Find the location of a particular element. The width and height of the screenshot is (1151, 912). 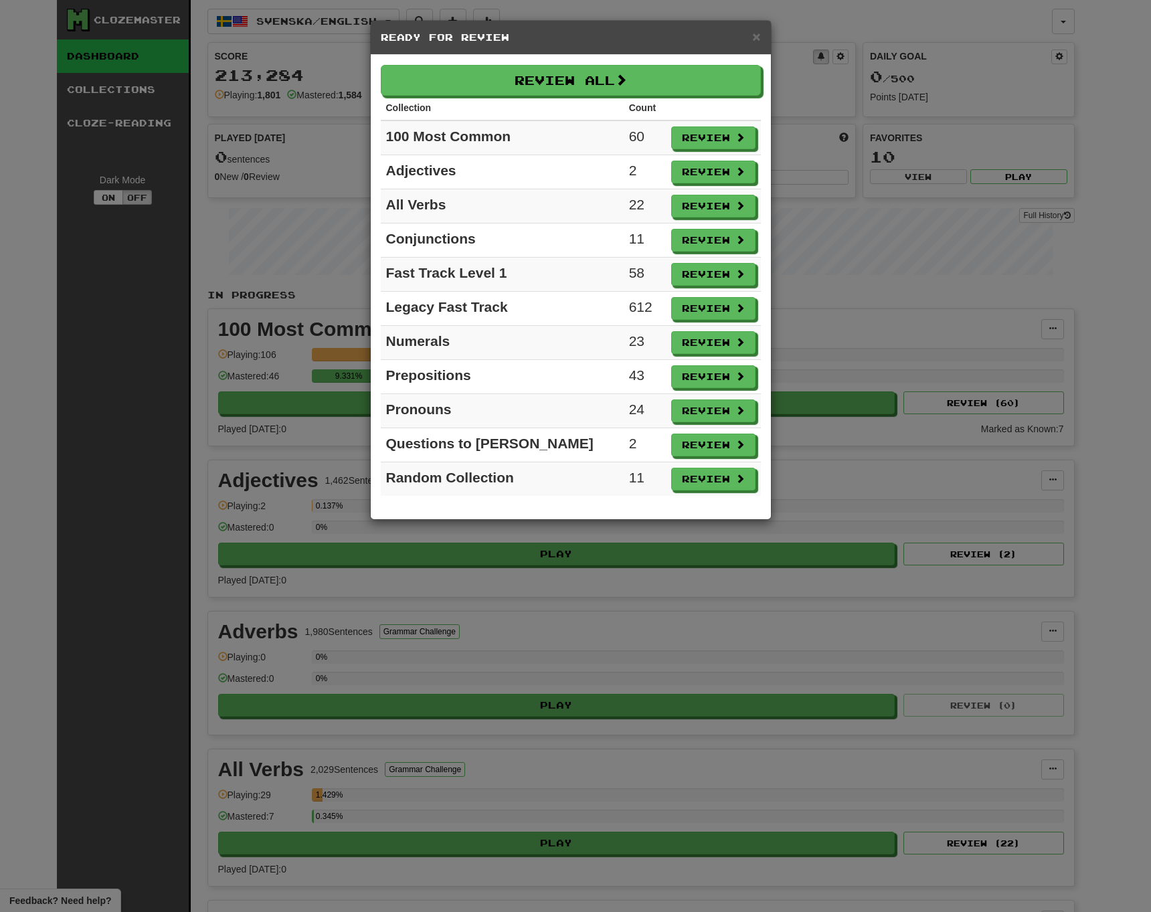

td: Numerals is located at coordinates (502, 343).